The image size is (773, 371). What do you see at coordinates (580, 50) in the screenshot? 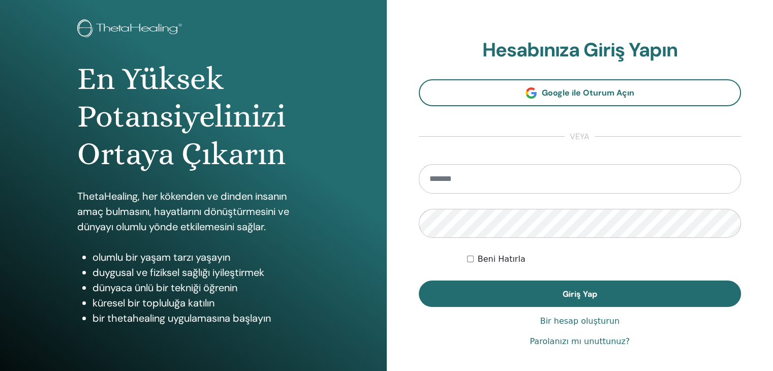
I see `font: Hesabınıza Giriş Yapın` at bounding box center [580, 50].